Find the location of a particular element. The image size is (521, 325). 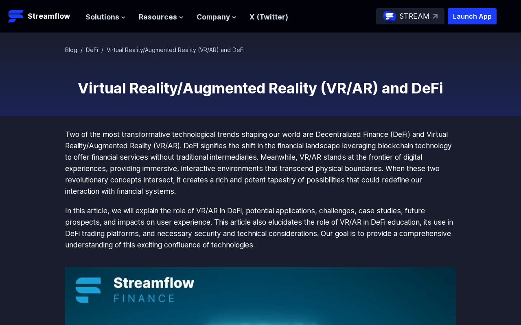

p: STREAM is located at coordinates (414, 16).